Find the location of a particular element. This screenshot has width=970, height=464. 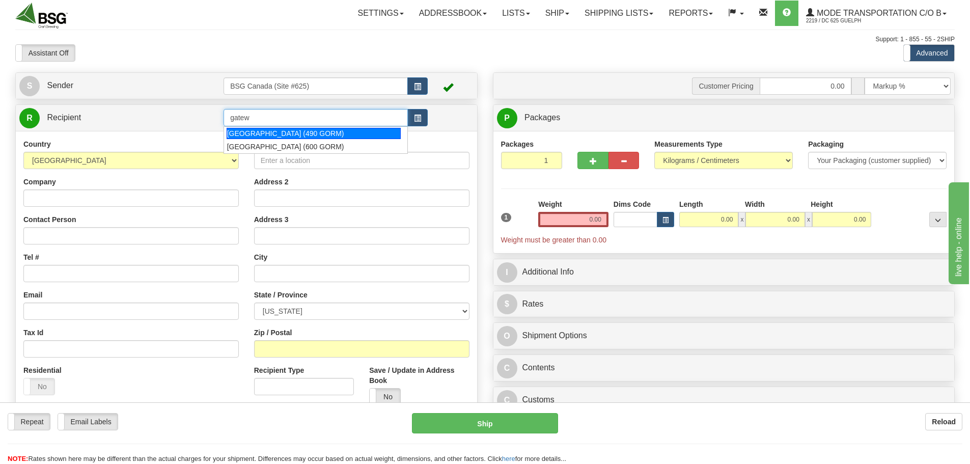

a: $Rates is located at coordinates (724, 304).